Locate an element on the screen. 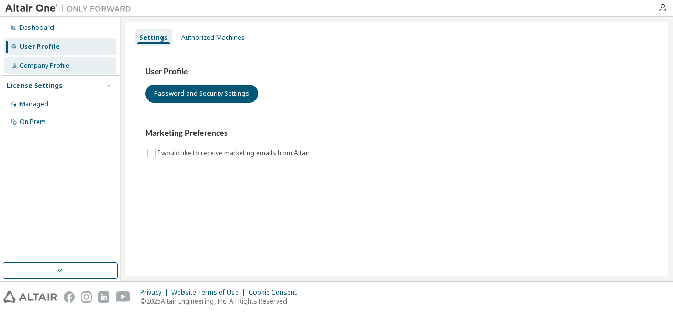  p: © 2025 Altair Engineering, Inc. All Rights Reserved. is located at coordinates (221, 301).